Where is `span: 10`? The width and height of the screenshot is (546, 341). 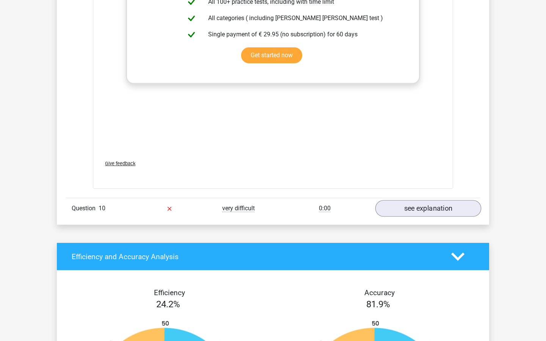 span: 10 is located at coordinates (102, 208).